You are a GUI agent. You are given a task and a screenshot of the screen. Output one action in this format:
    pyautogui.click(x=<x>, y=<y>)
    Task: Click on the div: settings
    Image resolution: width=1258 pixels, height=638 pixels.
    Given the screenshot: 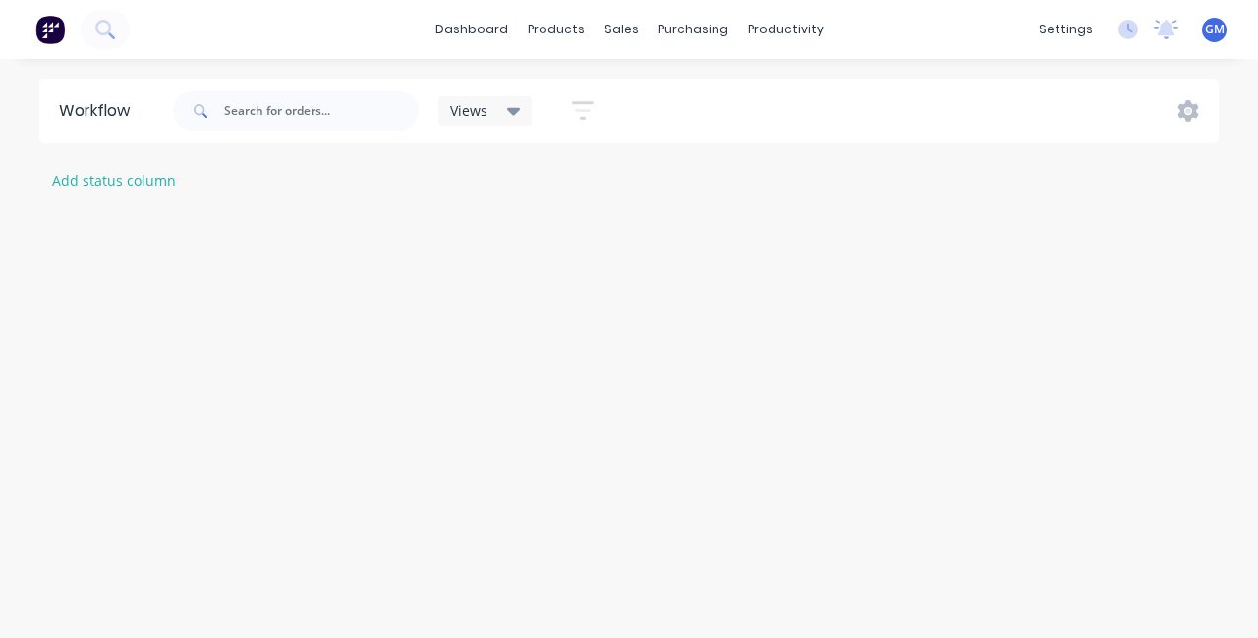 What is the action you would take?
    pyautogui.click(x=1065, y=29)
    